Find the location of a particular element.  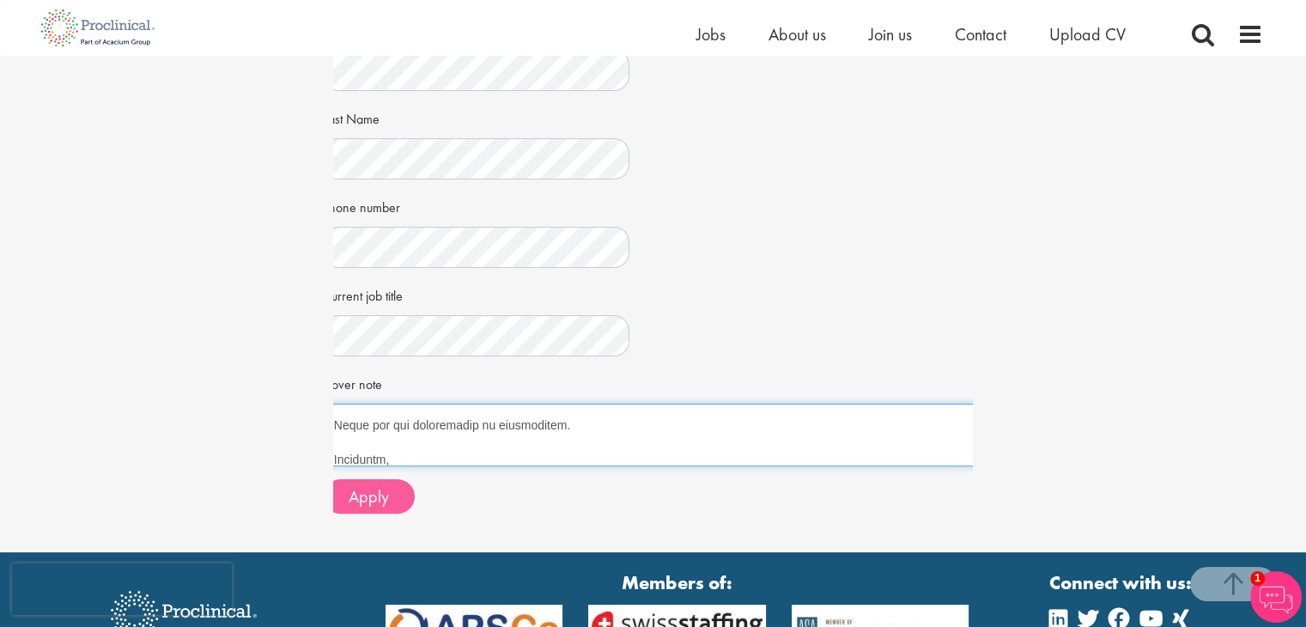

span: About us is located at coordinates (797, 34).